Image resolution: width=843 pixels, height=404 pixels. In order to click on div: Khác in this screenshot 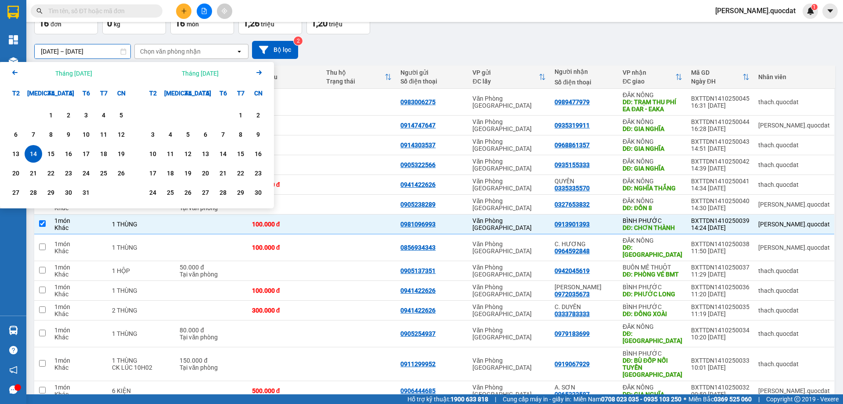, I will do `click(79, 227)`.